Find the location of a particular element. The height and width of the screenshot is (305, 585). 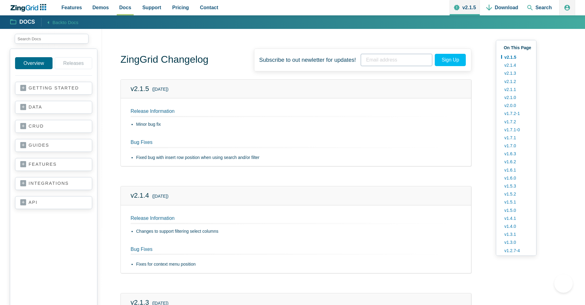

span: Support is located at coordinates (152, 7).